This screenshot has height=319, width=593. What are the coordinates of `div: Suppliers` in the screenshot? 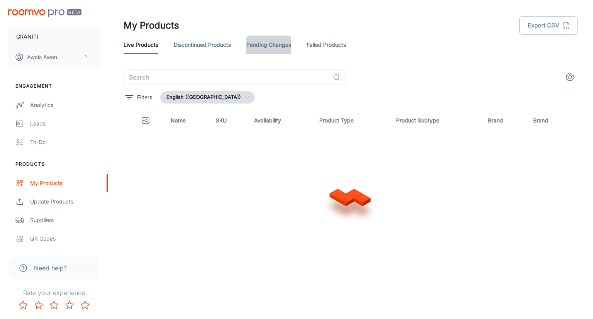 It's located at (65, 220).